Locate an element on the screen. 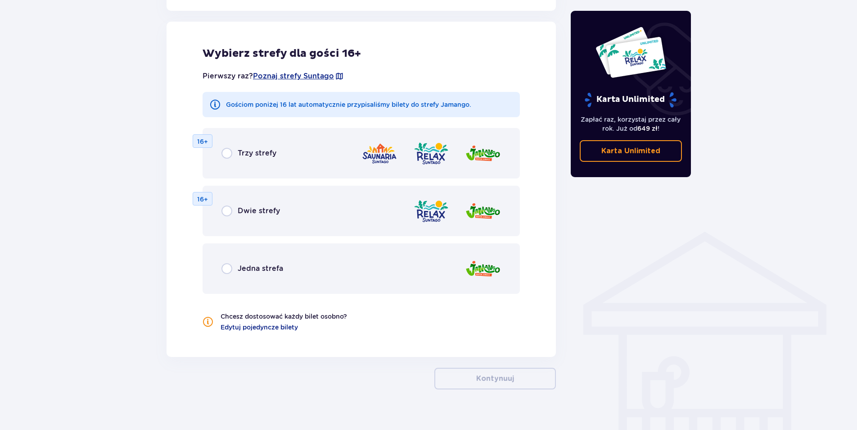 The height and width of the screenshot is (430, 857). button: Kontynuuj is located at coordinates (495, 378).